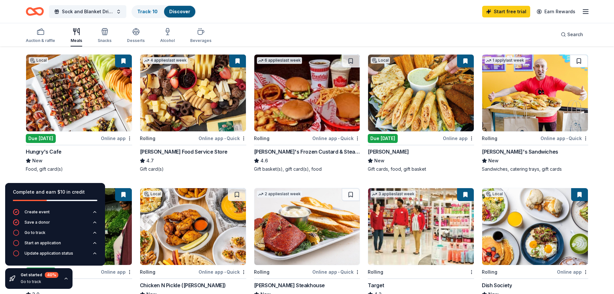 The image size is (614, 294). I want to click on img: Image for Perry's Steakhouse, so click(307, 226).